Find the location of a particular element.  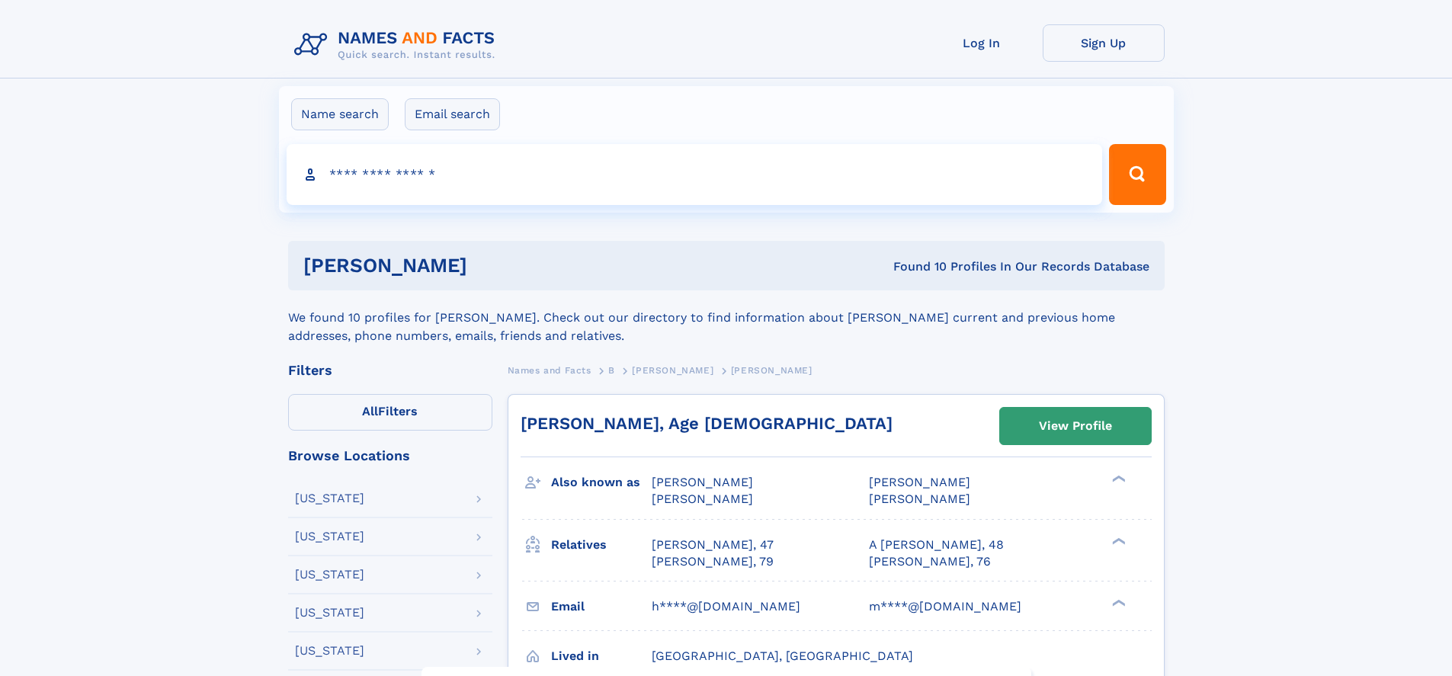

input: search input is located at coordinates (694, 175).